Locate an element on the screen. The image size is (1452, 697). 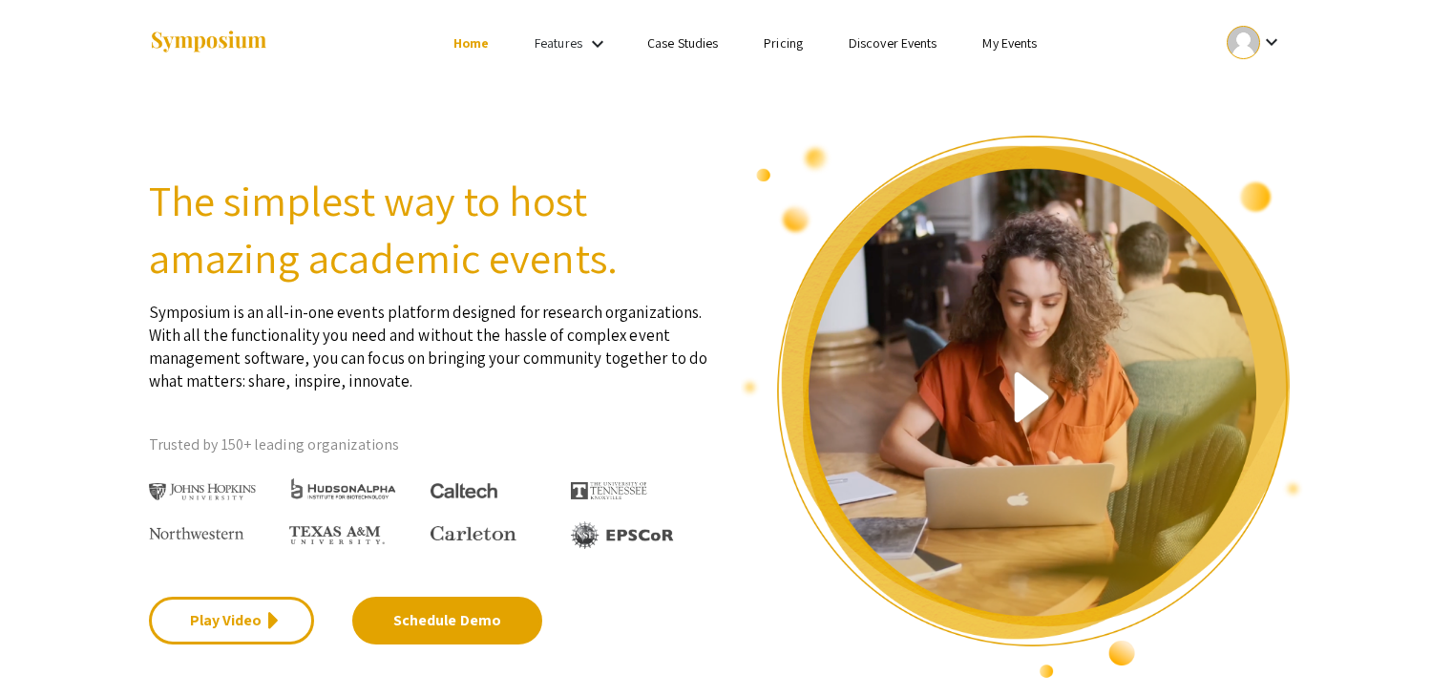
img: HudsonAlpha is located at coordinates (343, 488).